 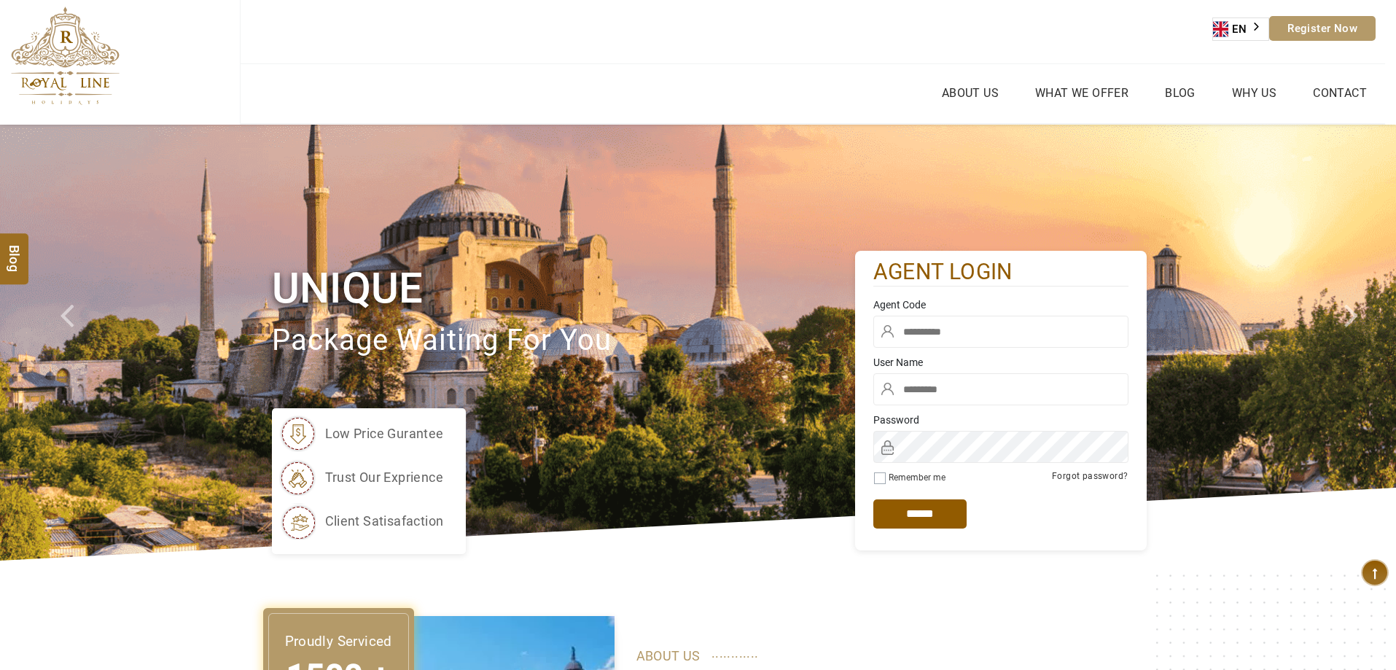 What do you see at coordinates (1361, 343) in the screenshot?
I see `a: Check next image` at bounding box center [1361, 343].